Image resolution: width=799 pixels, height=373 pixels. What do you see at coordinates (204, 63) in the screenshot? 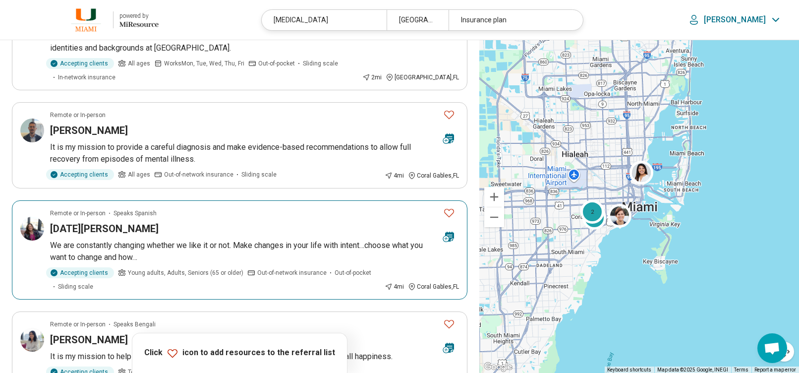
I see `span: Works Mon, Tue, Wed, Thu, Fri` at bounding box center [204, 63].